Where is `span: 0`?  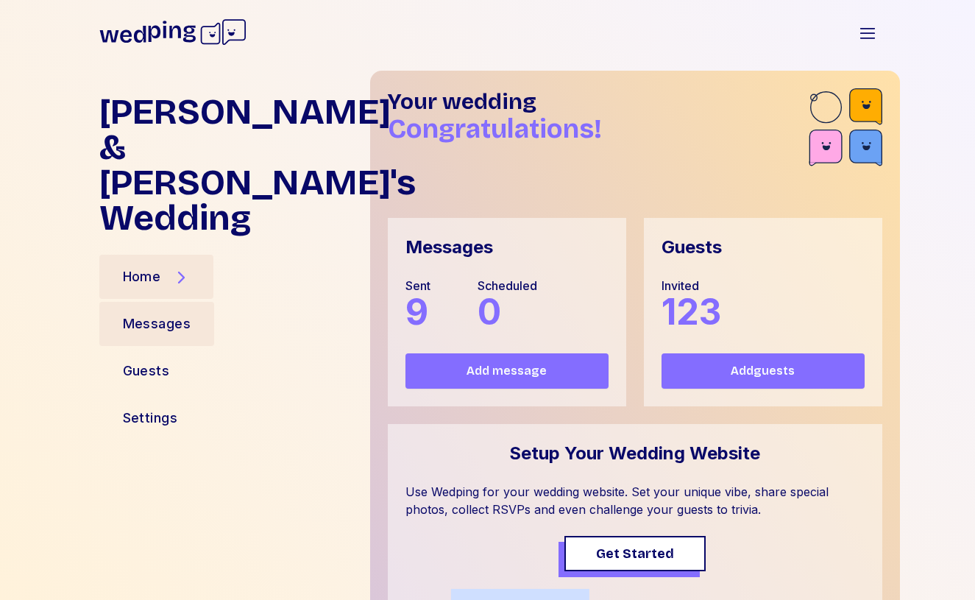
span: 0 is located at coordinates (489, 311).